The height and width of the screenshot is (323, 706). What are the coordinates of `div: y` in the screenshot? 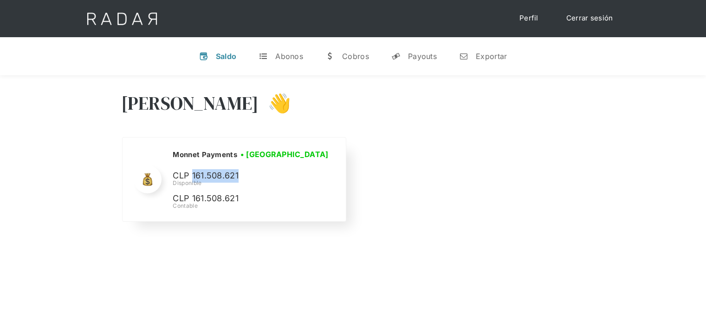 It's located at (396, 56).